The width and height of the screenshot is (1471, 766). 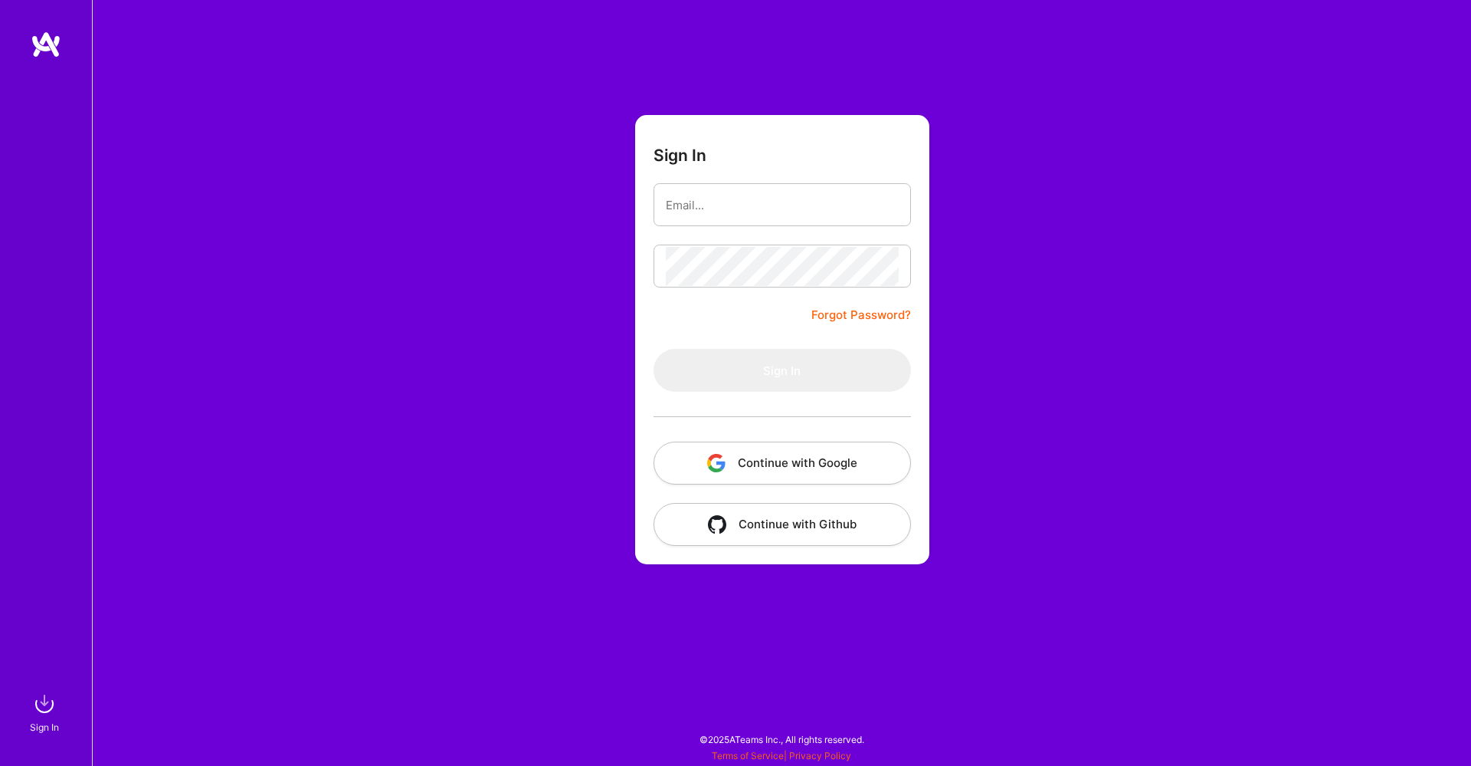 I want to click on div: Sign In, so click(x=44, y=727).